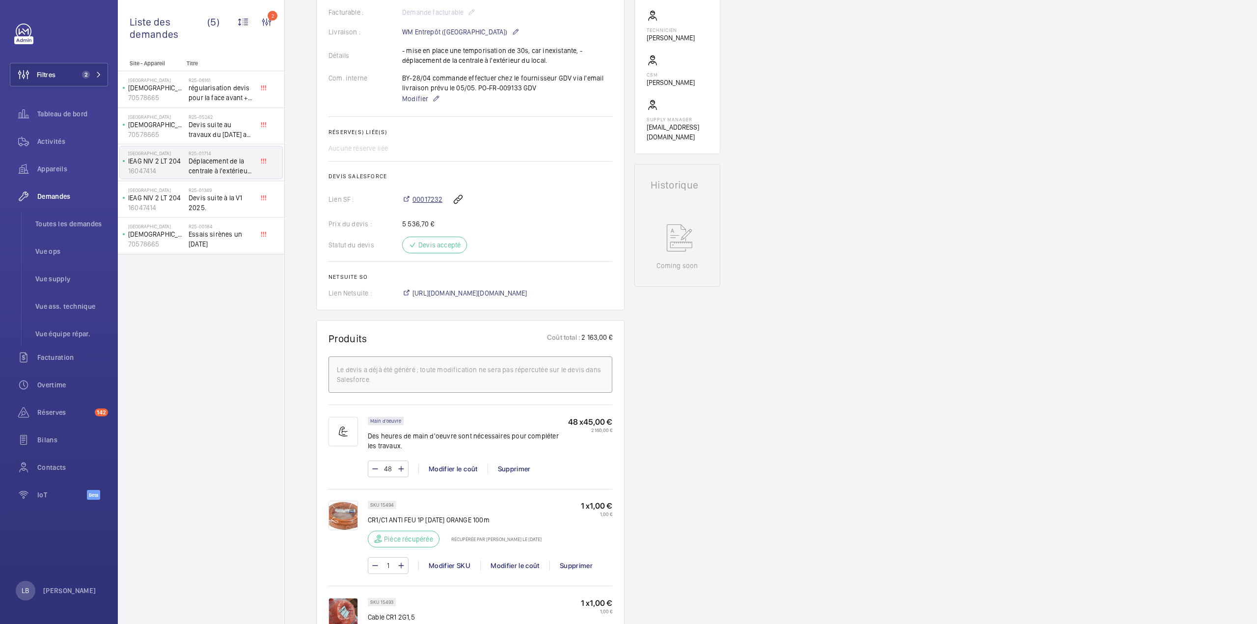 This screenshot has width=1257, height=624. What do you see at coordinates (72, 224) in the screenshot?
I see `span: Toutes les demandes` at bounding box center [72, 224].